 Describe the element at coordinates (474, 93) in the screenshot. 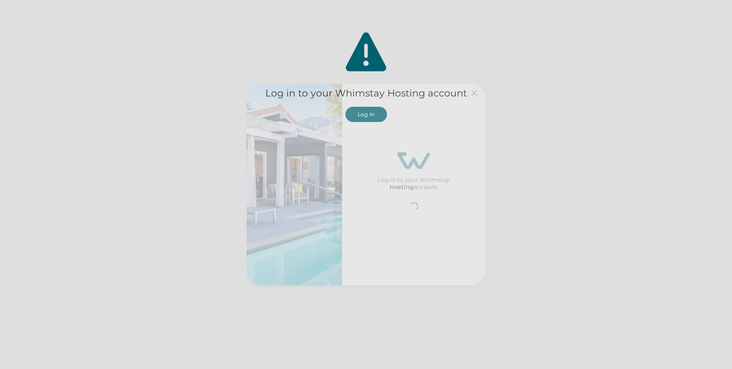

I see `button: Close` at that location.